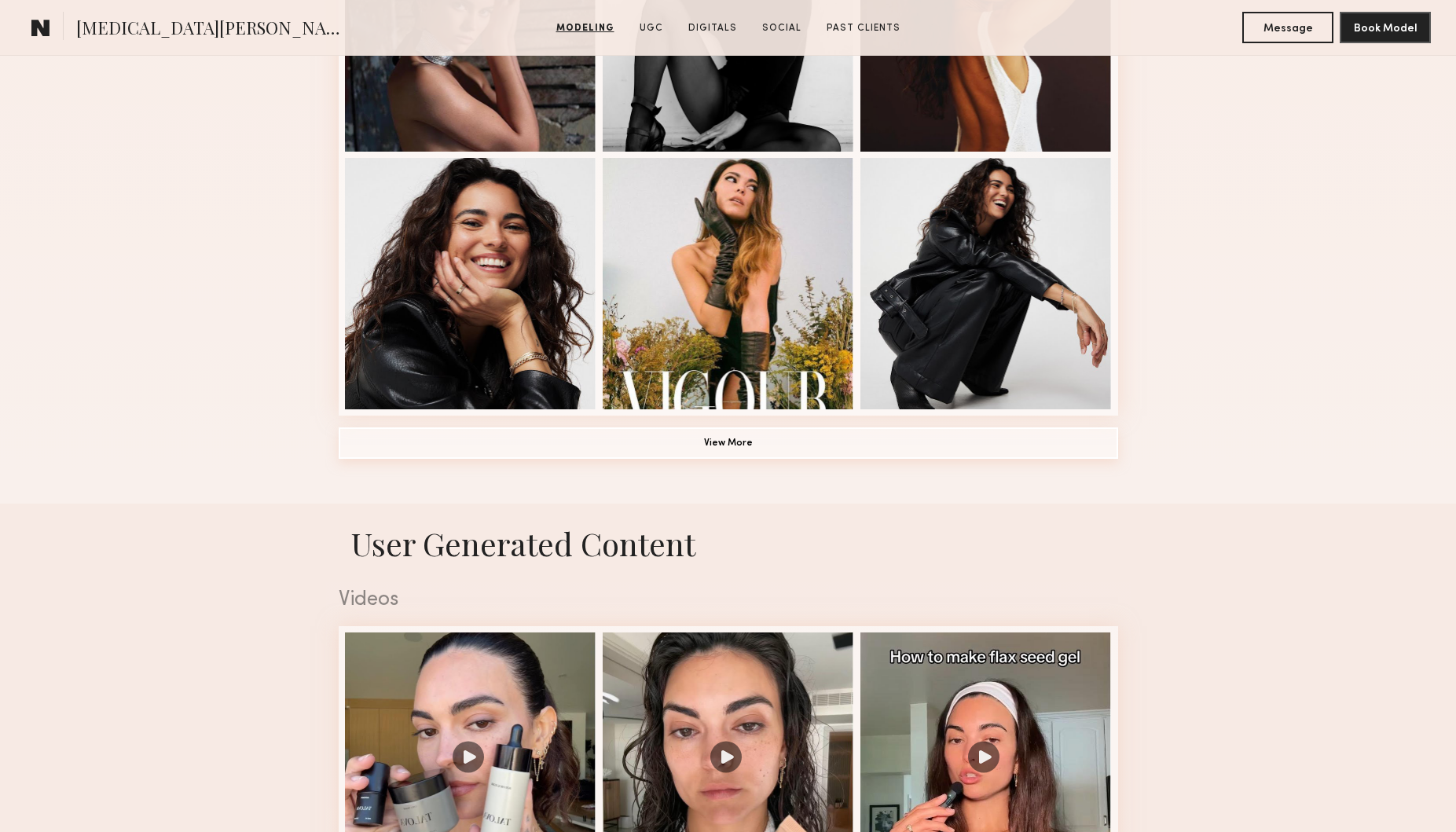  I want to click on button: Message, so click(1288, 27).